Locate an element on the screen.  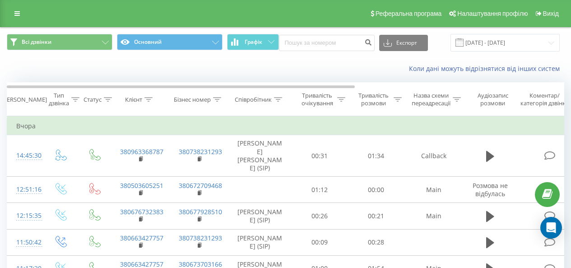
input: Пошук за номером is located at coordinates (327, 43).